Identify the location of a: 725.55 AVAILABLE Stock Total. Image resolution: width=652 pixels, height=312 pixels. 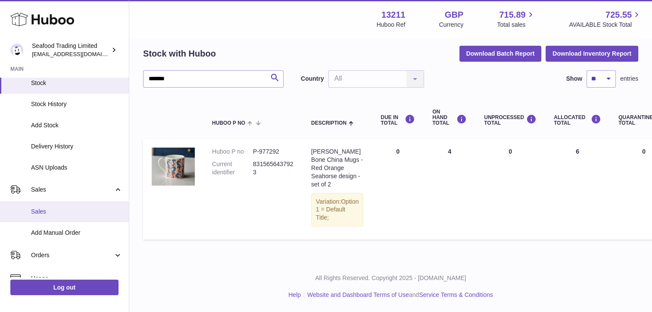
(605, 19).